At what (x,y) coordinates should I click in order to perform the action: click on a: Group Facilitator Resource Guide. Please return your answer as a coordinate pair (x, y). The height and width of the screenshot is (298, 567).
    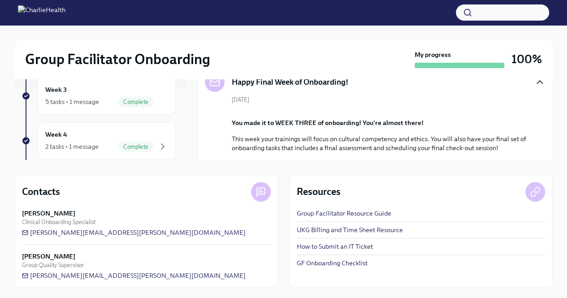
    Looking at the image, I should click on (344, 213).